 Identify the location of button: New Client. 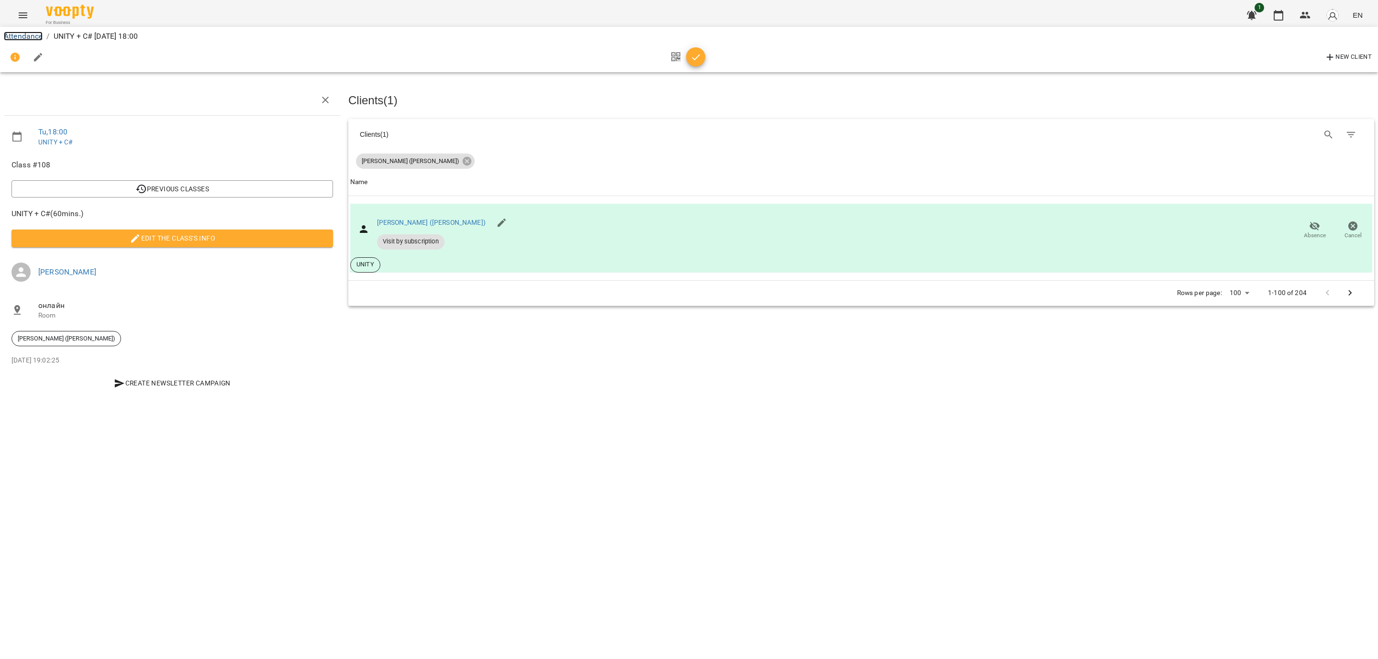
(1347, 57).